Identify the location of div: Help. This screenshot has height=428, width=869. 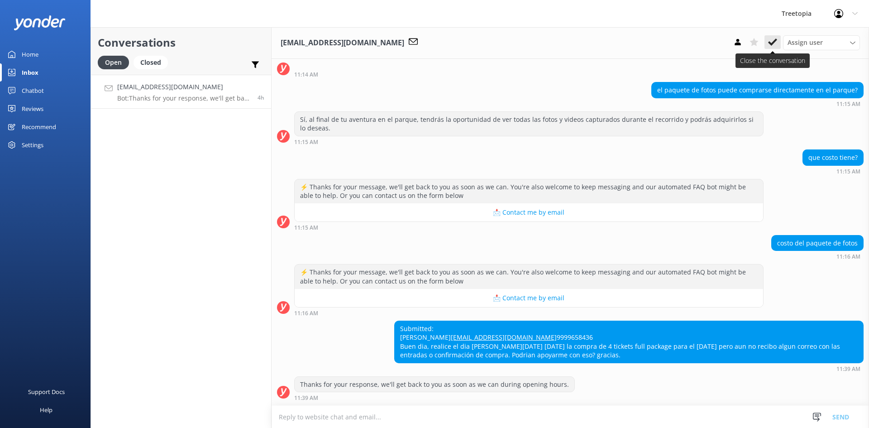
(46, 410).